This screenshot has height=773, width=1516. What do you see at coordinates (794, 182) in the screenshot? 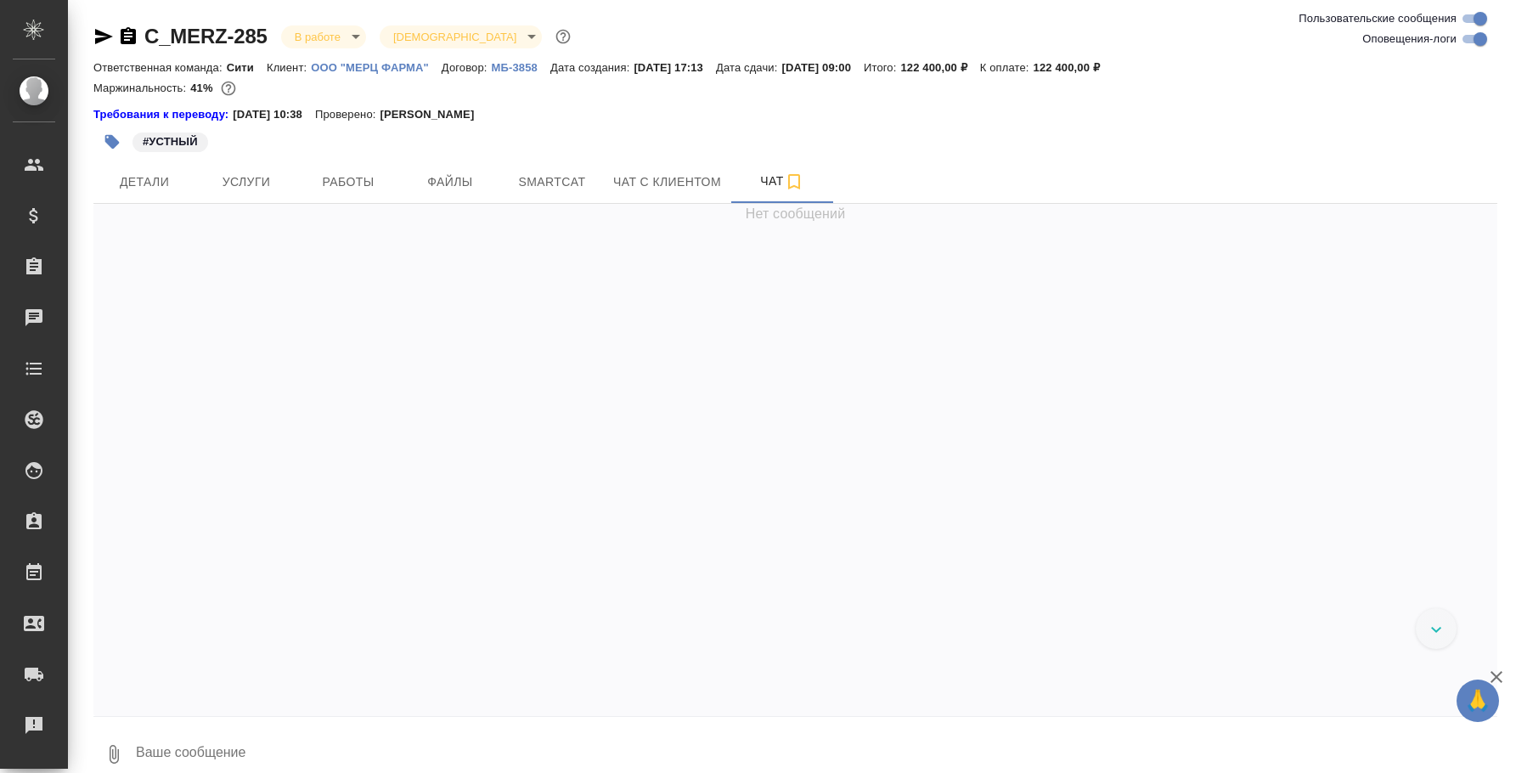
I see `svg: Подписаться` at bounding box center [794, 182].